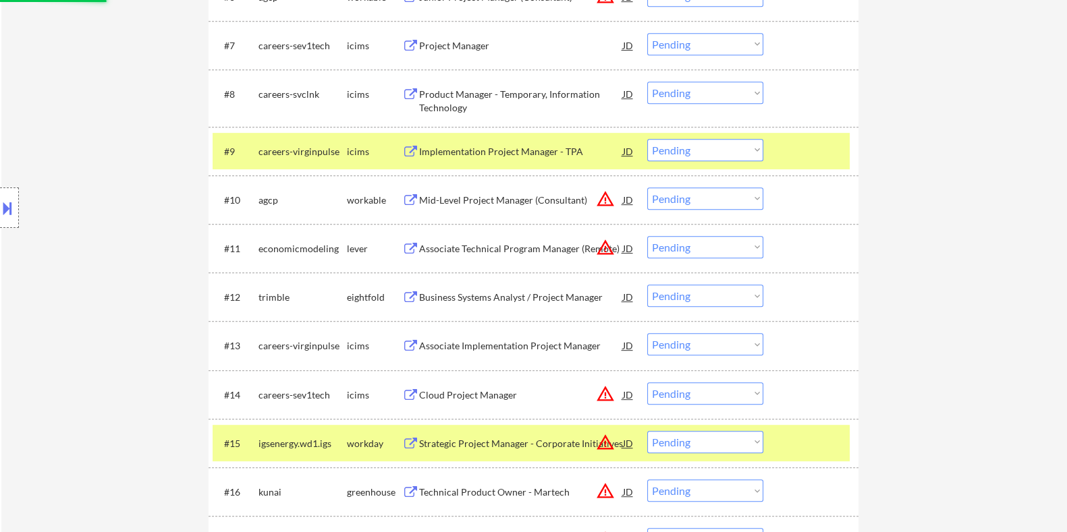 The image size is (1067, 532). Describe the element at coordinates (520, 46) in the screenshot. I see `div: Project Manager` at that location.